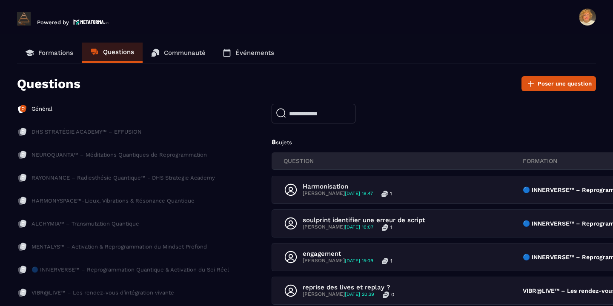  What do you see at coordinates (248, 53) in the screenshot?
I see `a: Événements` at bounding box center [248, 53].